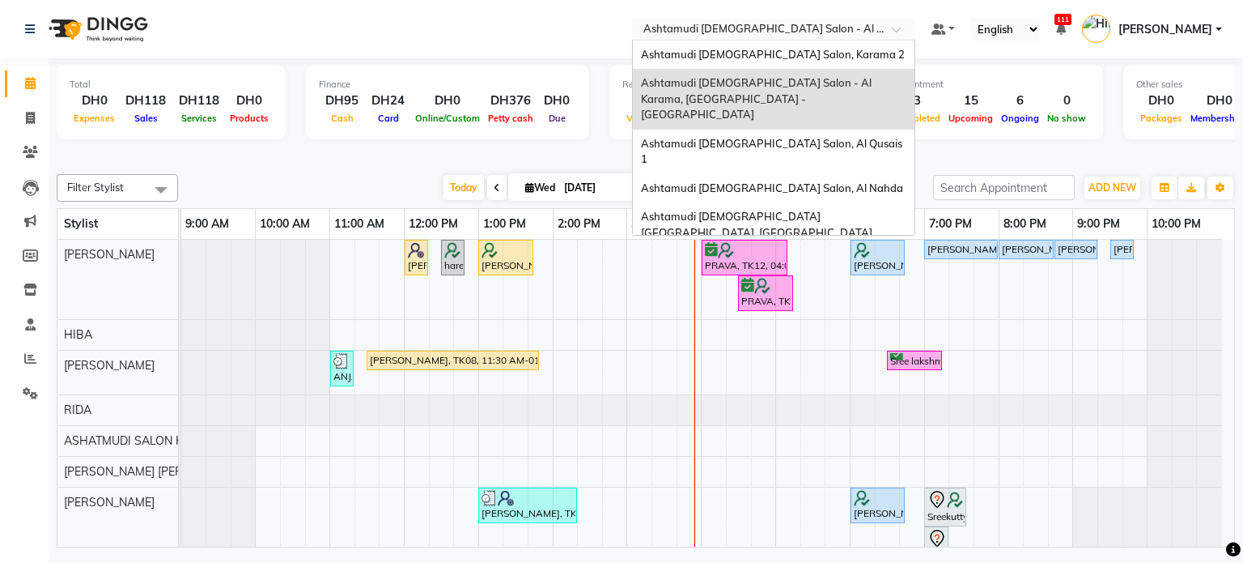 This screenshot has height=563, width=1243. What do you see at coordinates (1061, 29) in the screenshot?
I see `a: 111` at bounding box center [1061, 29].